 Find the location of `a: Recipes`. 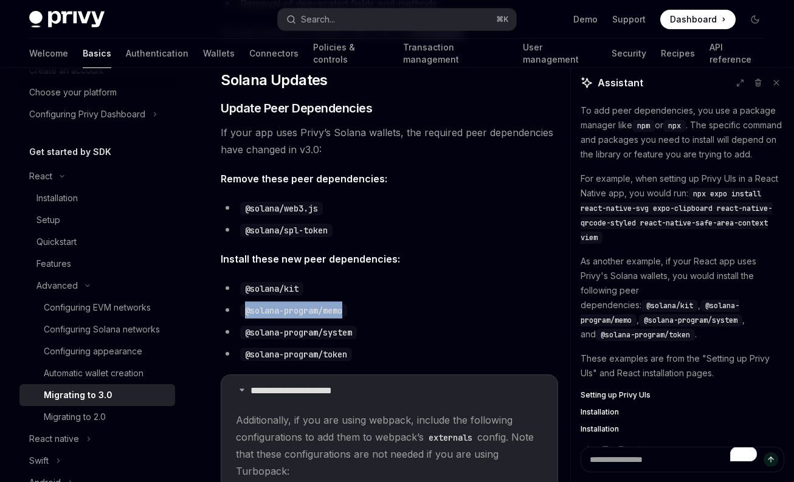

a: Recipes is located at coordinates (678, 53).